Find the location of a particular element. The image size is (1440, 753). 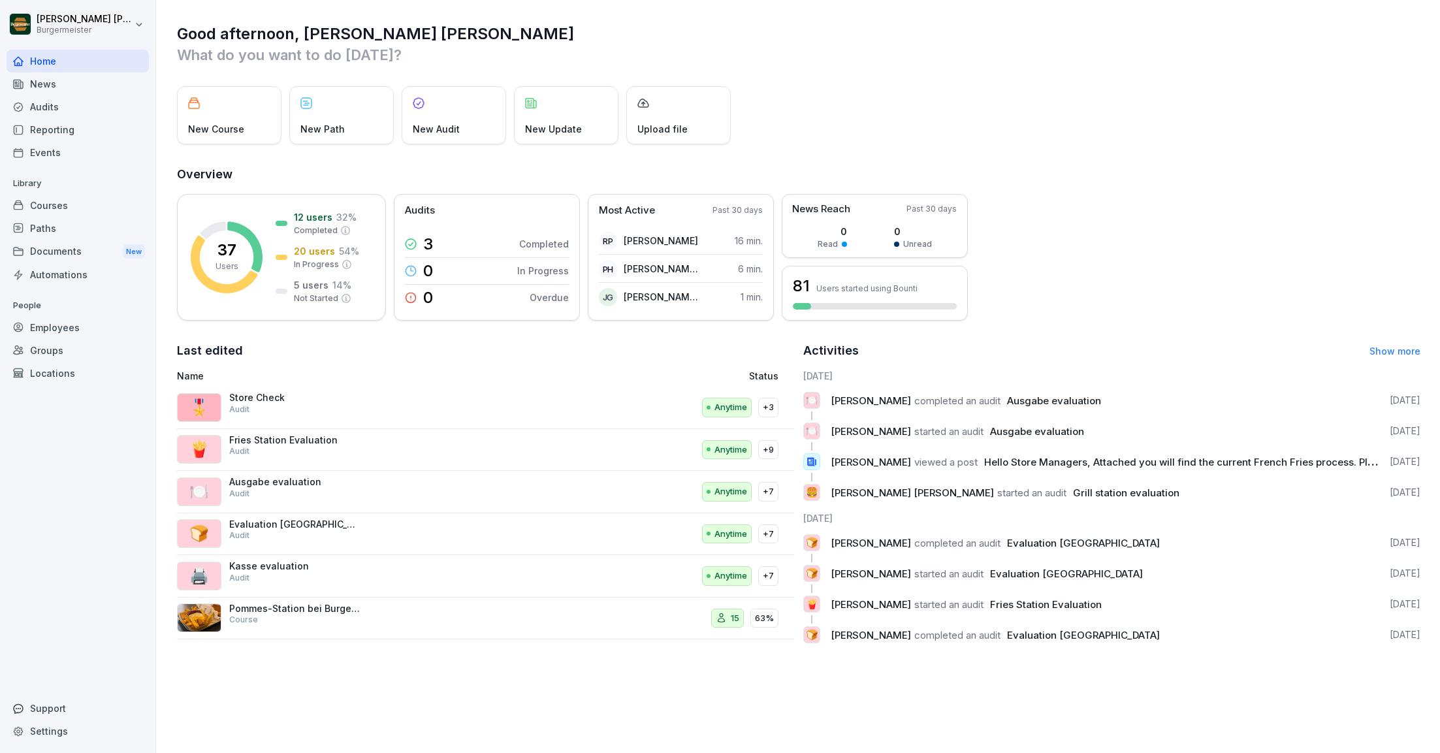

a: 🍽️Ausgabe evaluationAuditAnytime+7 is located at coordinates (485, 492).